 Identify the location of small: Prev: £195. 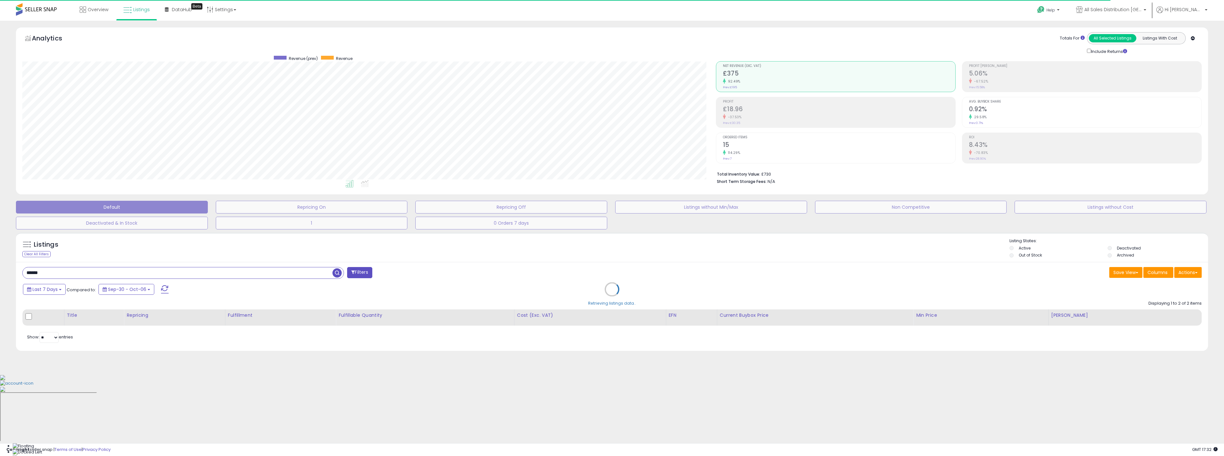
(730, 87).